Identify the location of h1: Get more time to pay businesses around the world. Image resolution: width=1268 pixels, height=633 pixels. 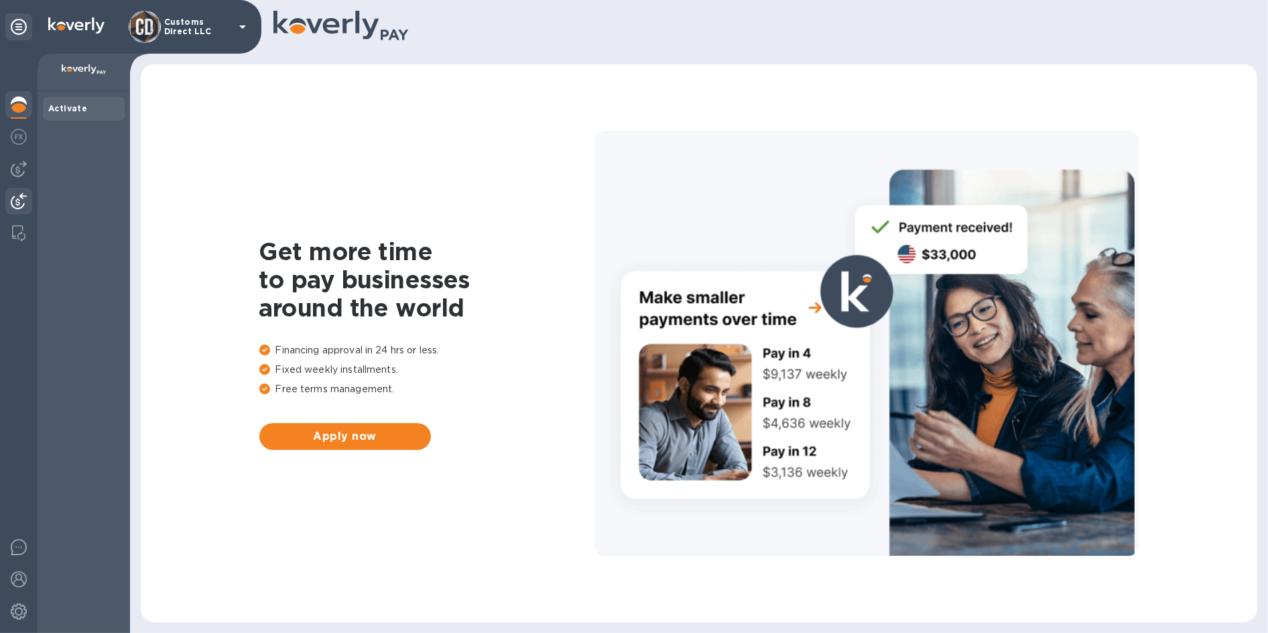
(427, 279).